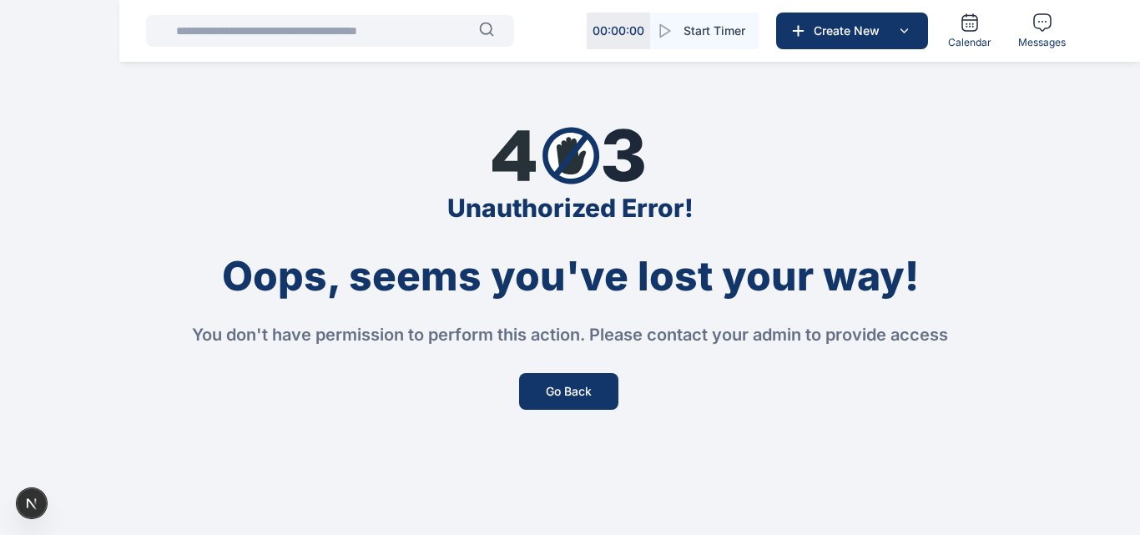 The width and height of the screenshot is (1140, 535). What do you see at coordinates (618, 31) in the screenshot?
I see `p: 00 : 00 : 00` at bounding box center [618, 31].